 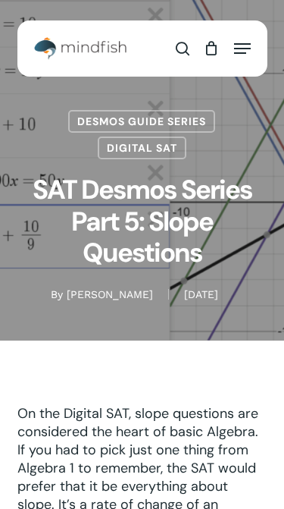 I want to click on h1: SAT Desmos Series Part 5: Slope Questions, so click(x=143, y=221).